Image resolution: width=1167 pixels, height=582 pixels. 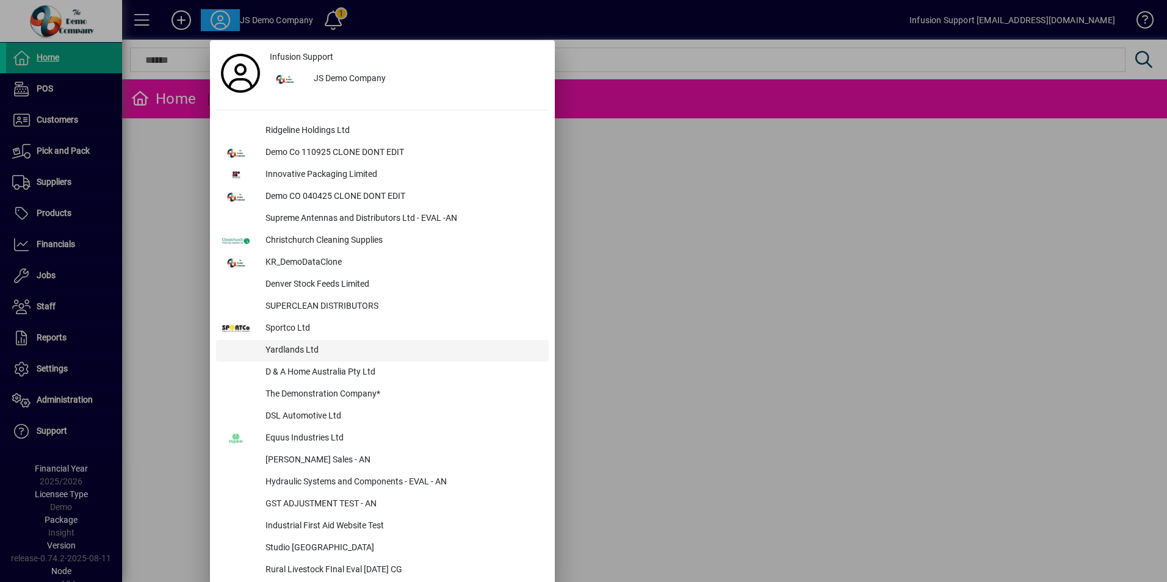 I want to click on div: Yardlands Ltd, so click(x=402, y=351).